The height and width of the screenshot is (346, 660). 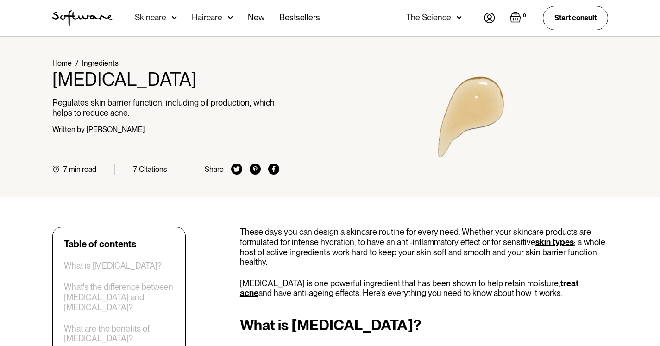 I want to click on div: Skincare, so click(x=151, y=18).